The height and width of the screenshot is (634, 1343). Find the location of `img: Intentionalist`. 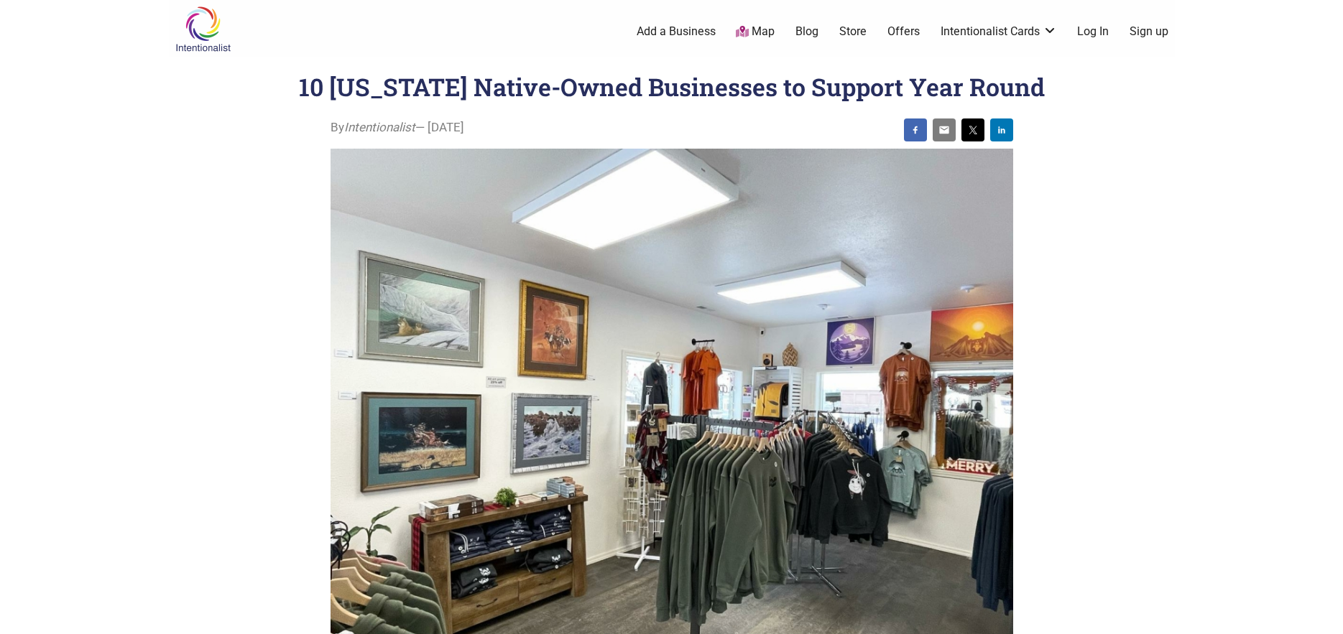

img: Intentionalist is located at coordinates (203, 29).